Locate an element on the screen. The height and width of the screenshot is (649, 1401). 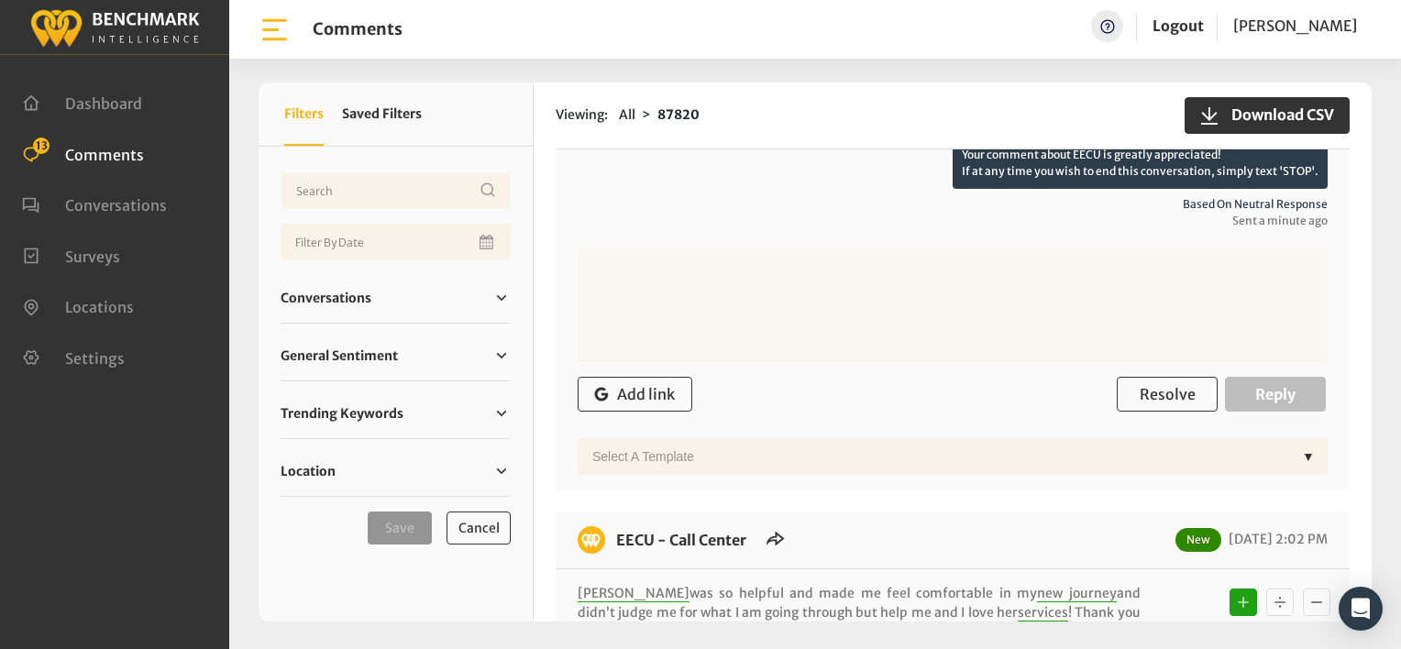
span: Resolve is located at coordinates (1167, 394).